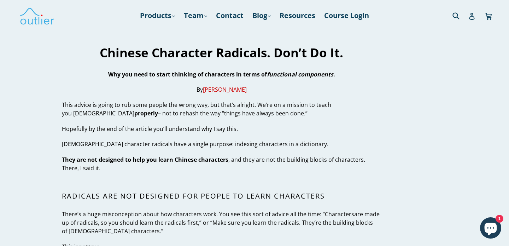 The image size is (509, 246). What do you see at coordinates (221, 222) in the screenshot?
I see `p: There’s a huge misconception about how characters work. You see this sort of advice all the time:...` at bounding box center [221, 222].